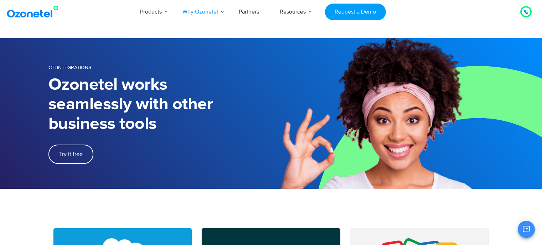 The image size is (542, 245). I want to click on a: Try it free, so click(71, 154).